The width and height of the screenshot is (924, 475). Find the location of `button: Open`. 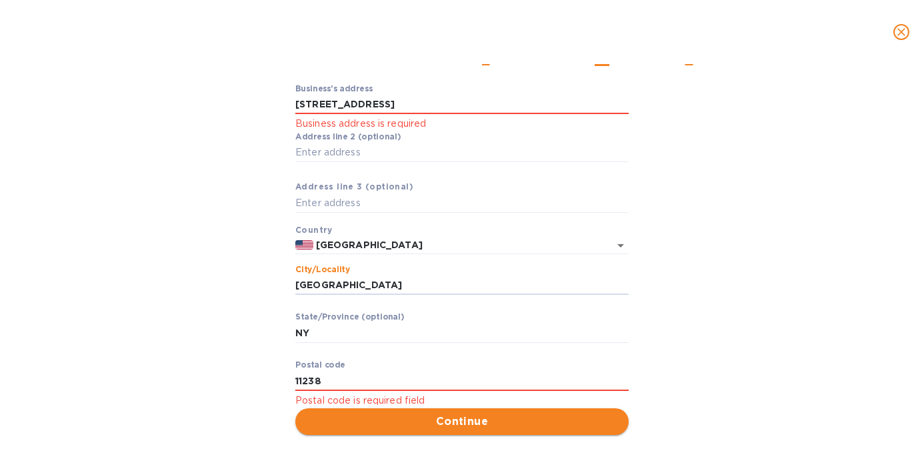

button: Open is located at coordinates (621, 245).